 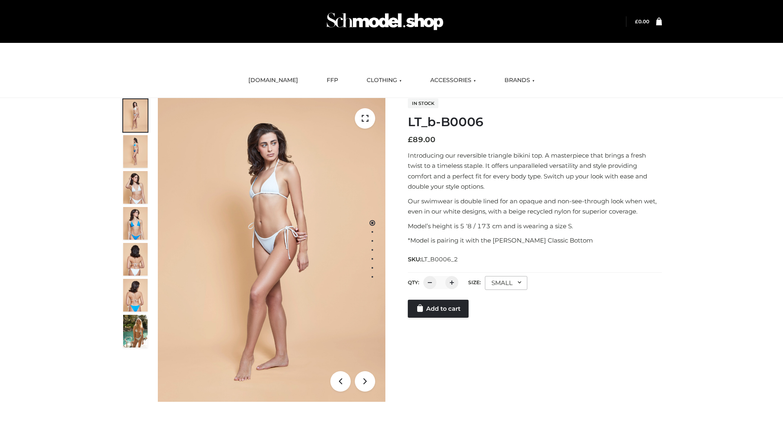 What do you see at coordinates (453, 80) in the screenshot?
I see `a: ACCESSORIES` at bounding box center [453, 80].